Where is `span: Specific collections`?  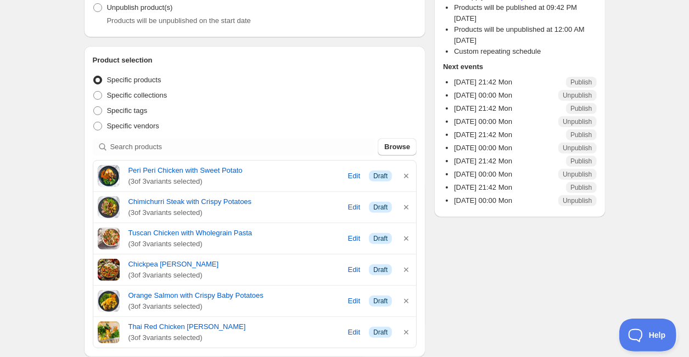
span: Specific collections is located at coordinates (137, 95).